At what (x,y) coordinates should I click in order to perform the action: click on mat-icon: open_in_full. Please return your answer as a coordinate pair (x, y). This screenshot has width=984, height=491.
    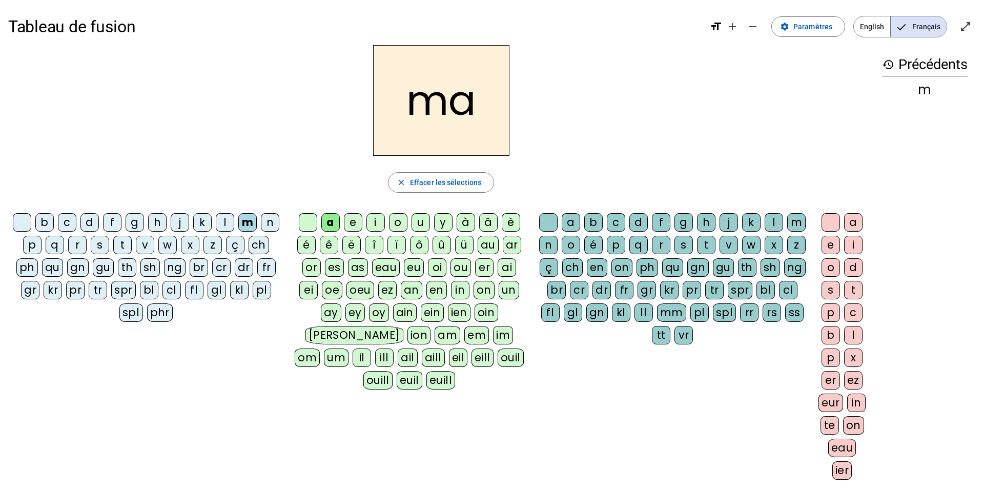
    Looking at the image, I should click on (966, 27).